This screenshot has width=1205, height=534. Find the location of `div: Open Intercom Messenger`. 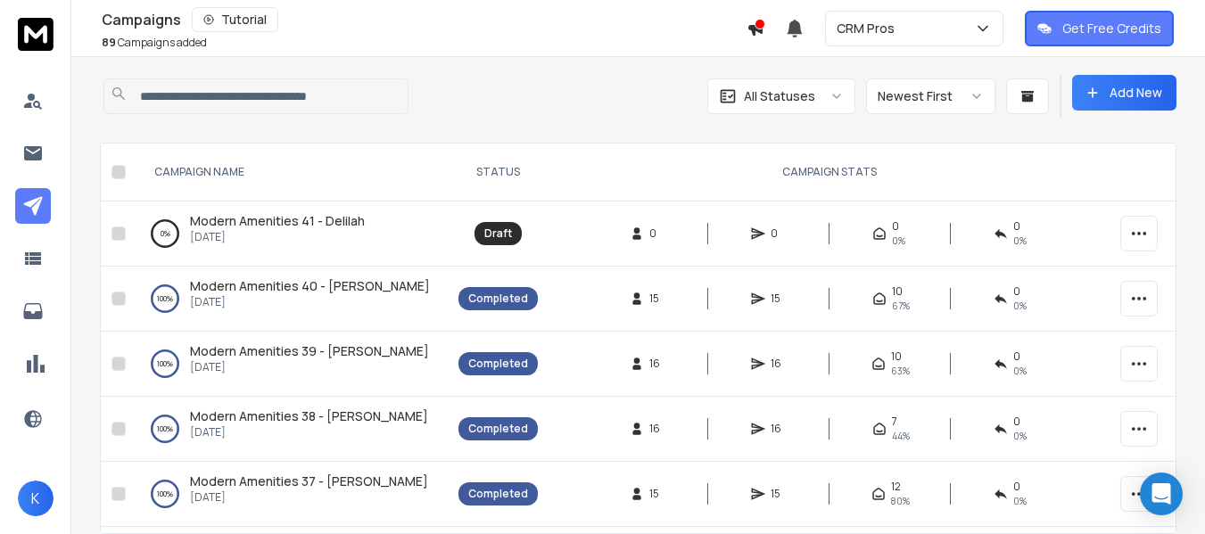

div: Open Intercom Messenger is located at coordinates (1161, 494).